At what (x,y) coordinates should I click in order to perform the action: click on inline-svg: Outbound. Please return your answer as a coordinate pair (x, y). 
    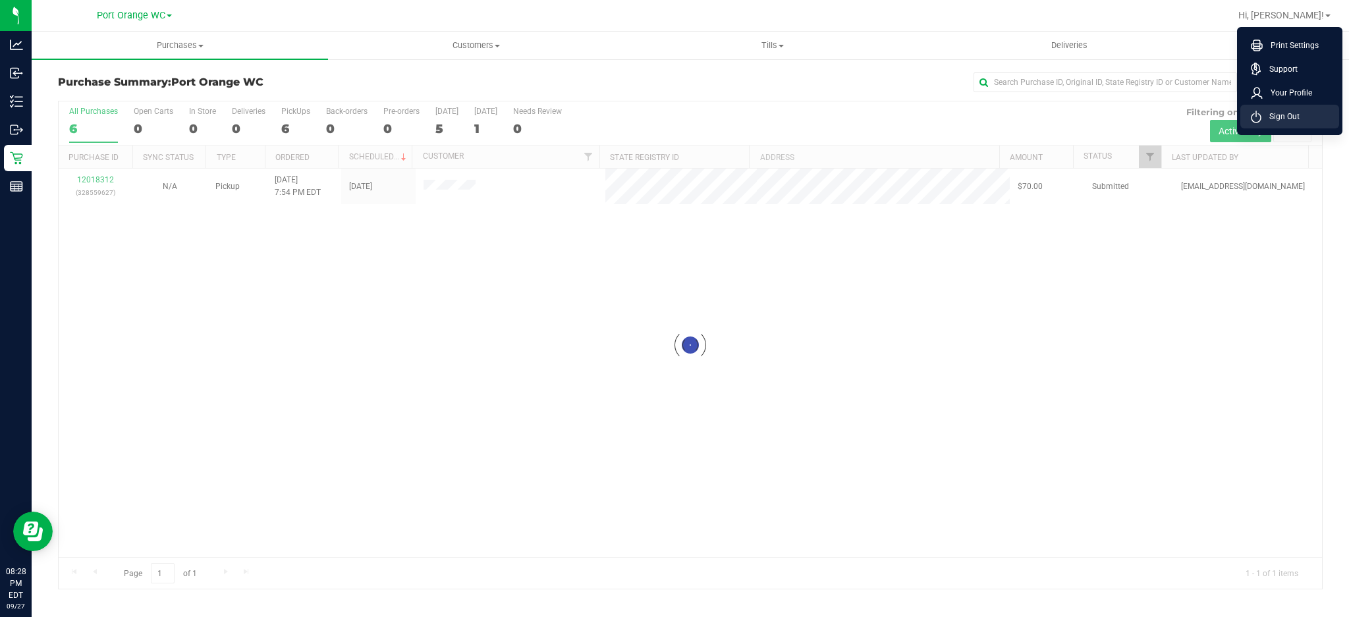
    Looking at the image, I should click on (16, 130).